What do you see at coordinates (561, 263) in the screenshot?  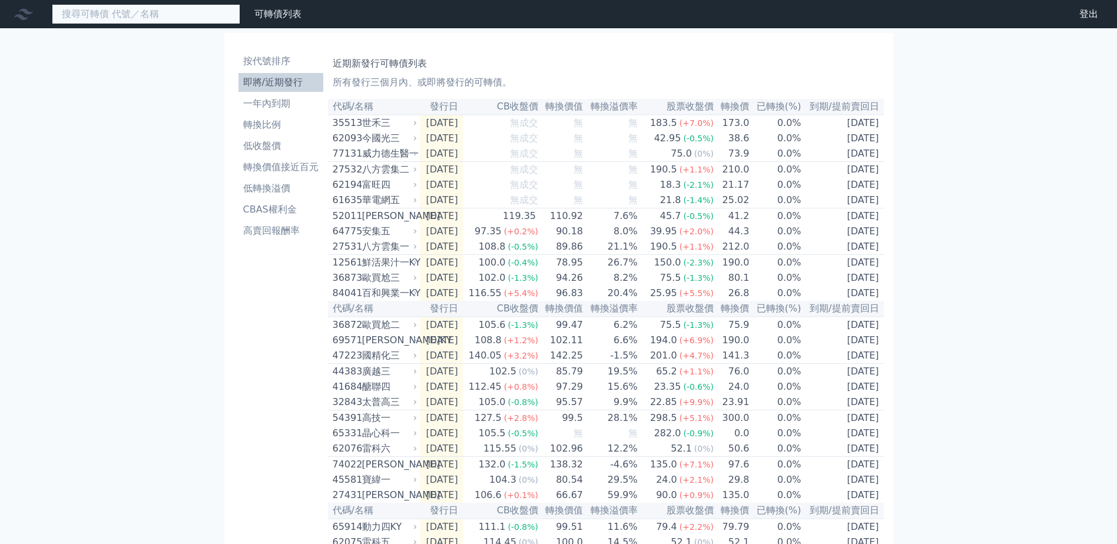 I see `td: 78.95` at bounding box center [561, 263].